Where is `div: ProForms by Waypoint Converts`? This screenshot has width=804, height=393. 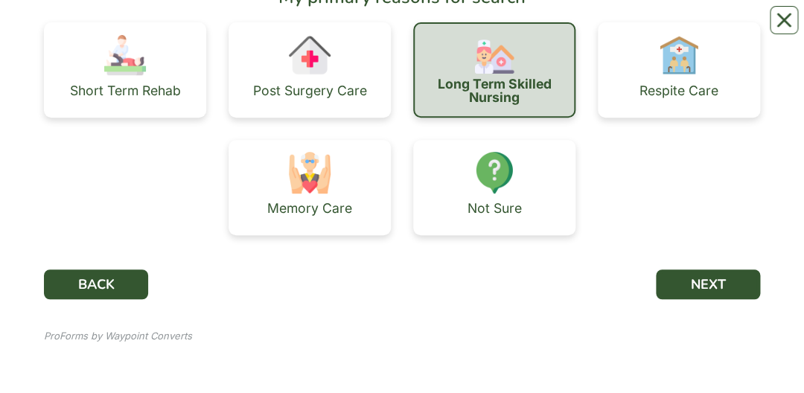
div: ProForms by Waypoint Converts is located at coordinates (118, 336).